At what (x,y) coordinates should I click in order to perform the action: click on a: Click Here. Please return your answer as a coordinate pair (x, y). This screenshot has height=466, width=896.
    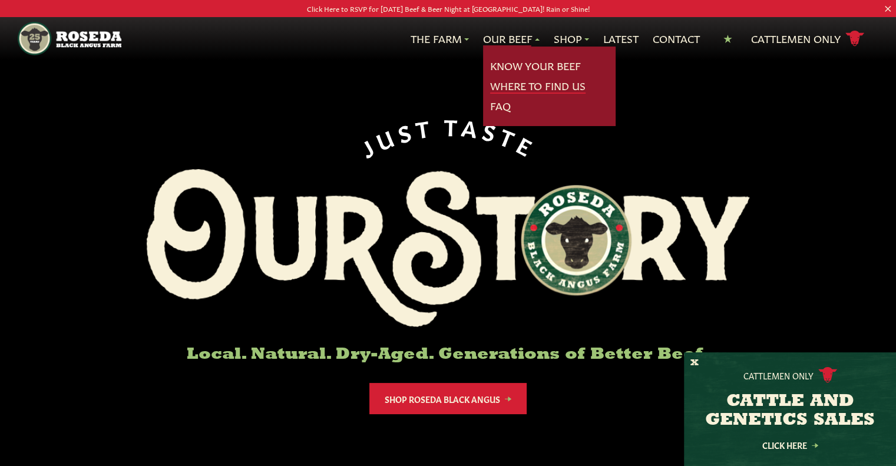
    Looking at the image, I should click on (790, 445).